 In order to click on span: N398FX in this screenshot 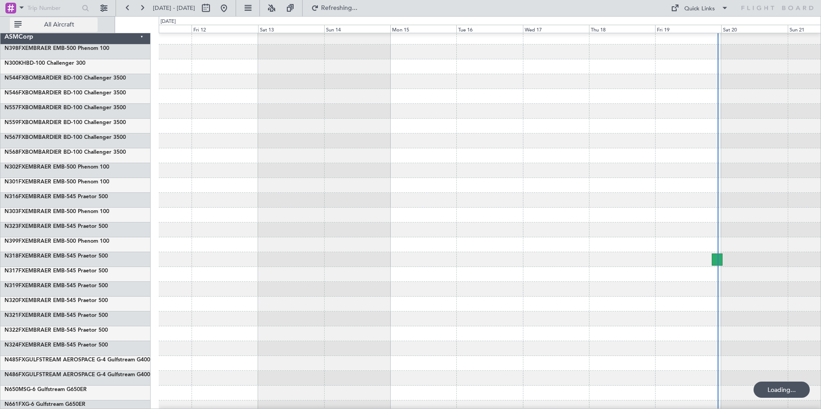, I will do `click(15, 49)`.